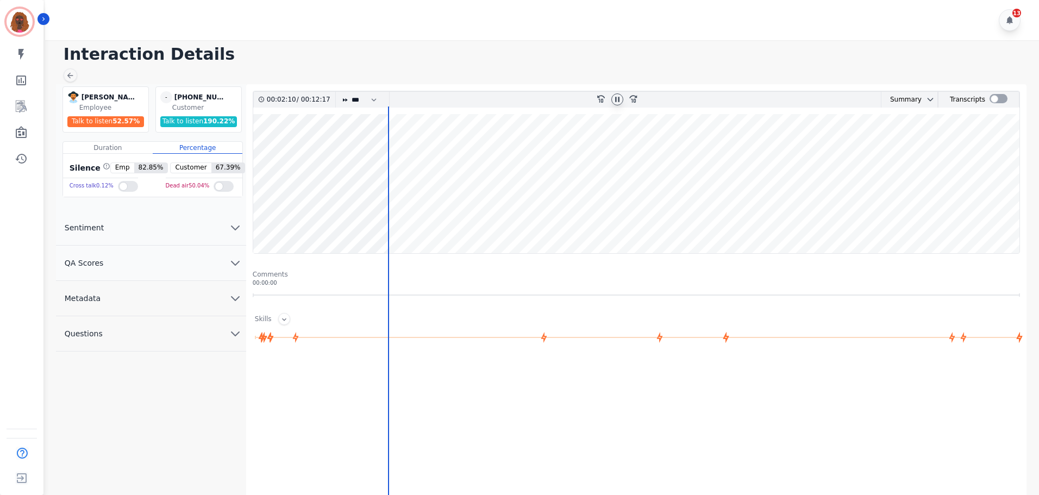 The image size is (1039, 495). Describe the element at coordinates (219, 121) in the screenshot. I see `span: 190.22 %` at that location.